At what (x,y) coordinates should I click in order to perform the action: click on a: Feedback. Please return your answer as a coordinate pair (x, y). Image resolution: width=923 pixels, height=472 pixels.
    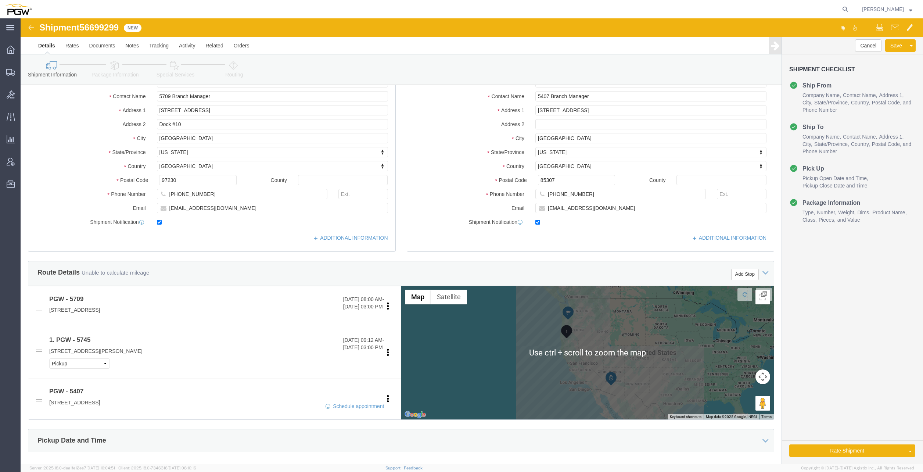
    Looking at the image, I should click on (413, 468).